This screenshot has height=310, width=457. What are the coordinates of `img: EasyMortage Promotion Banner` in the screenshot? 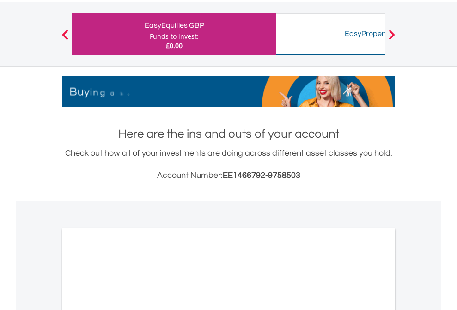 It's located at (229, 92).